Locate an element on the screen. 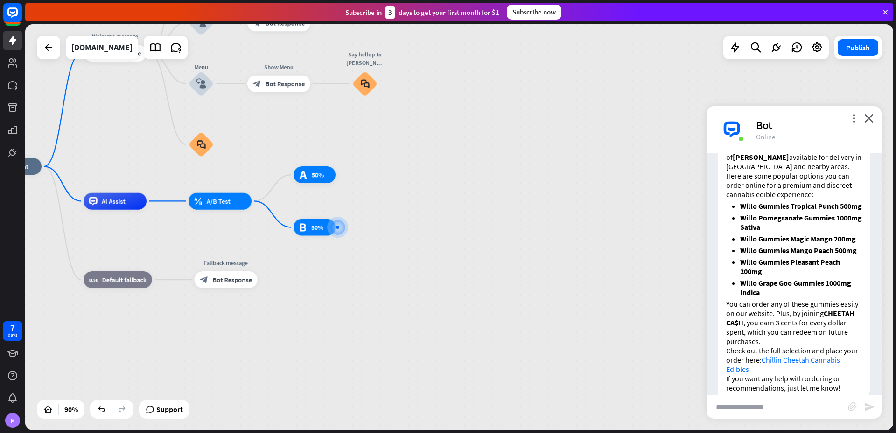  i: more_vert is located at coordinates (853, 118).